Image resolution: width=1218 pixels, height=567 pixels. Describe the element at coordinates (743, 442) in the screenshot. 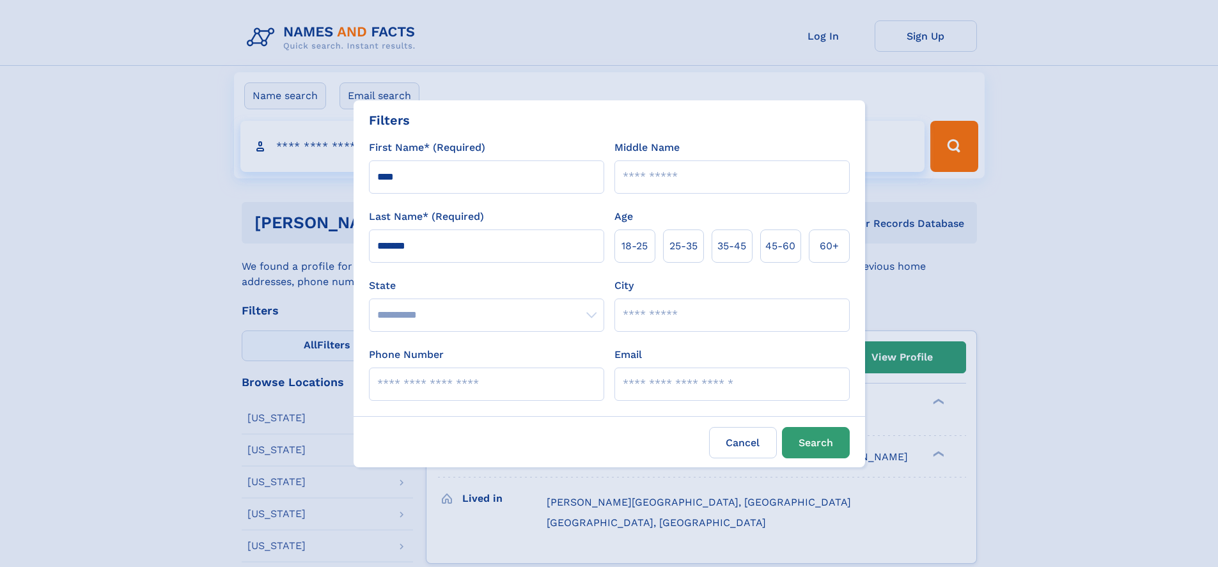

I see `label: Cancel` at that location.